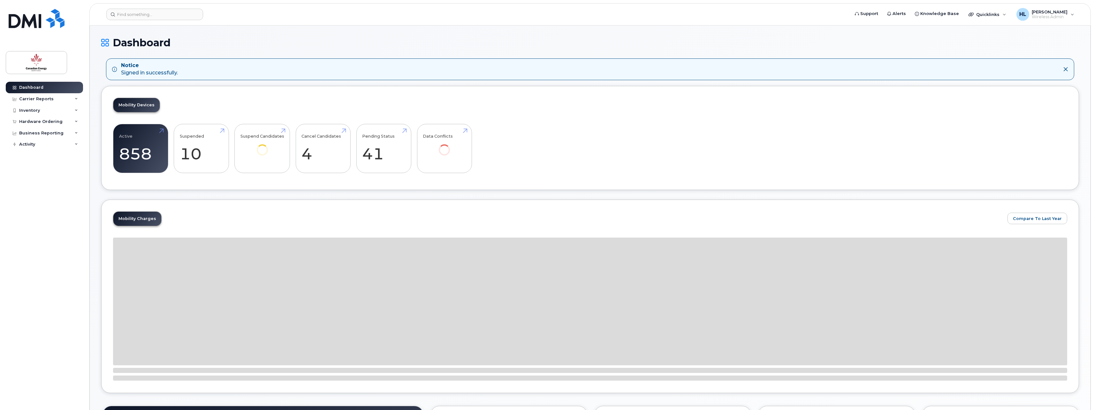 The image size is (1094, 410). What do you see at coordinates (1037, 218) in the screenshot?
I see `span: Compare To Last Year` at bounding box center [1037, 218].